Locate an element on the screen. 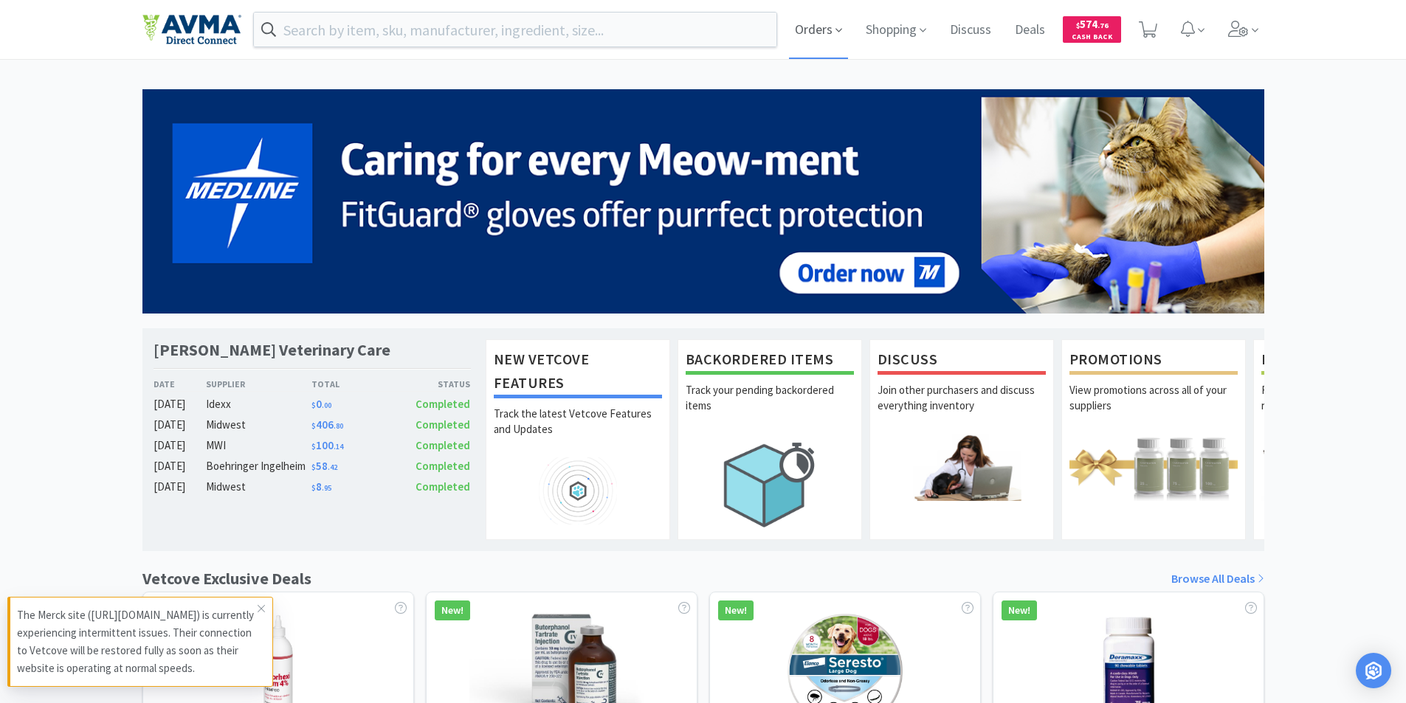  img: hero_backorders.png is located at coordinates (770, 484).